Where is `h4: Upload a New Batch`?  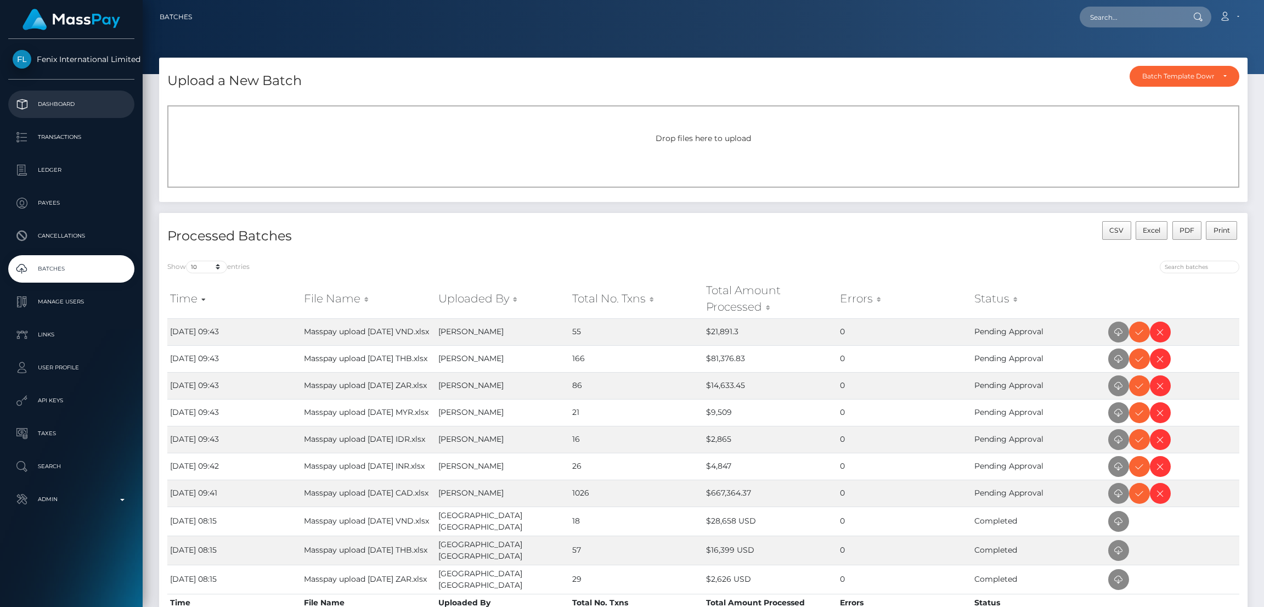
h4: Upload a New Batch is located at coordinates (234, 81).